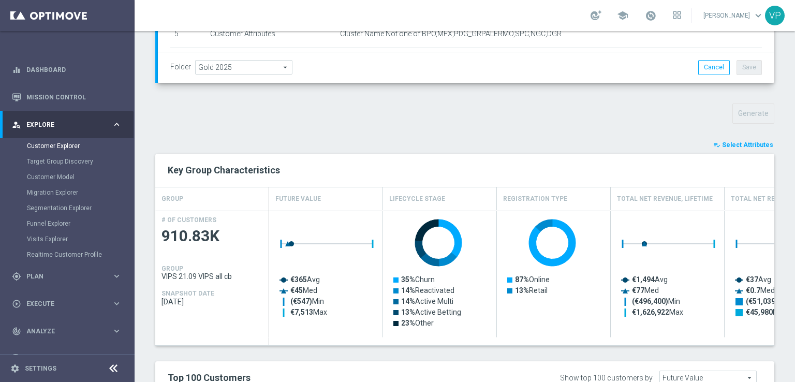 The width and height of the screenshot is (795, 382). I want to click on td: 6, so click(188, 61).